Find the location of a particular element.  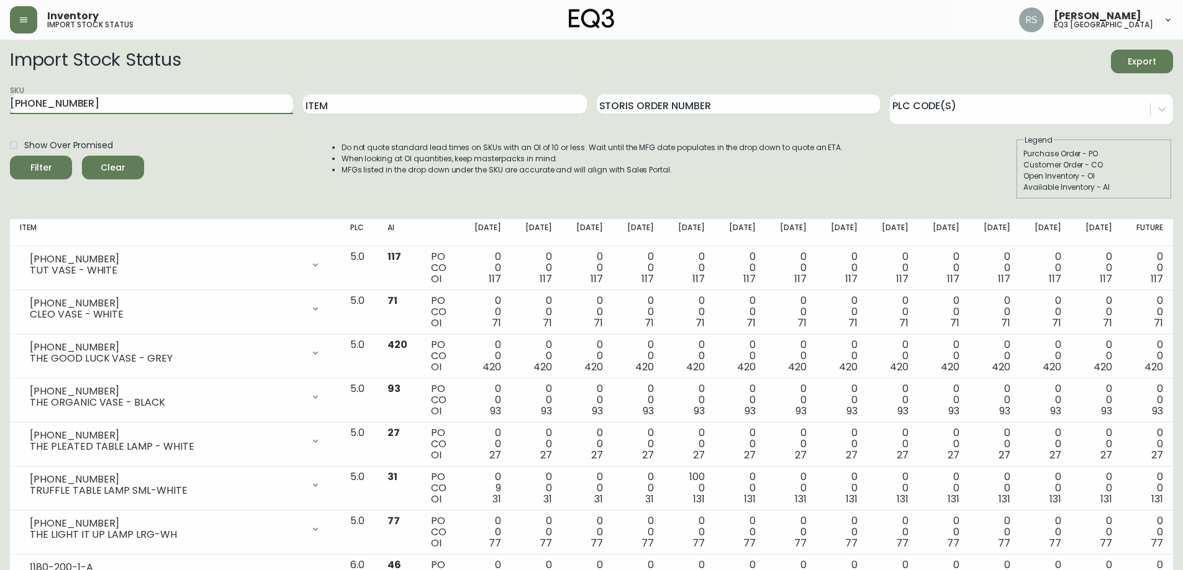

th: Item is located at coordinates (175, 233).